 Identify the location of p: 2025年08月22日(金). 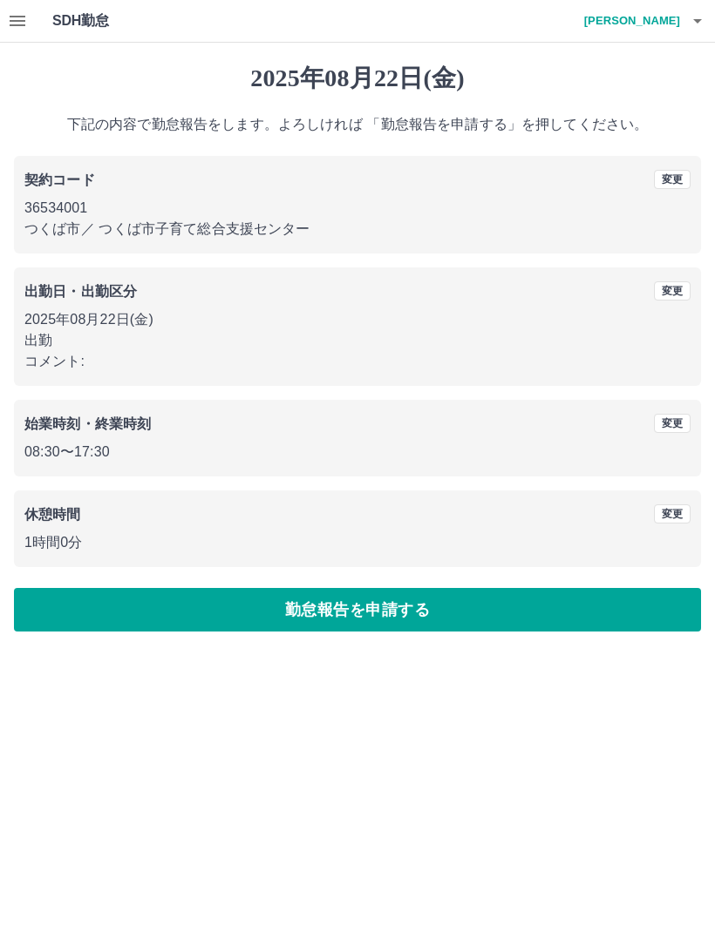
(357, 320).